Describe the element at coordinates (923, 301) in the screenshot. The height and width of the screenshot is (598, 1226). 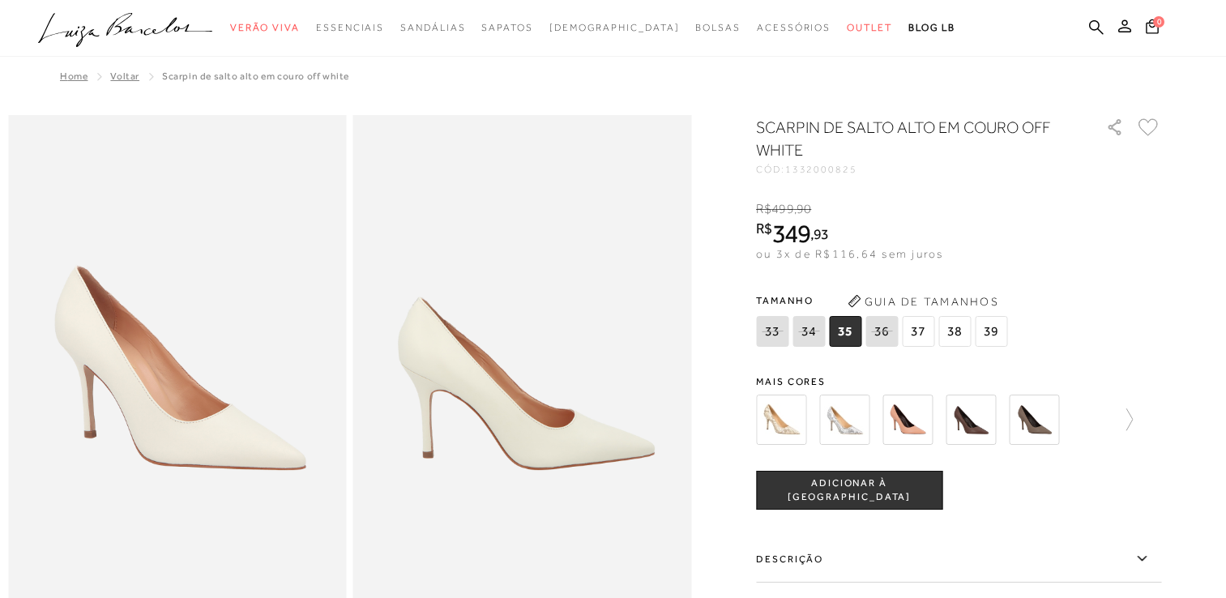
I see `button: Guia de Tamanhos` at that location.